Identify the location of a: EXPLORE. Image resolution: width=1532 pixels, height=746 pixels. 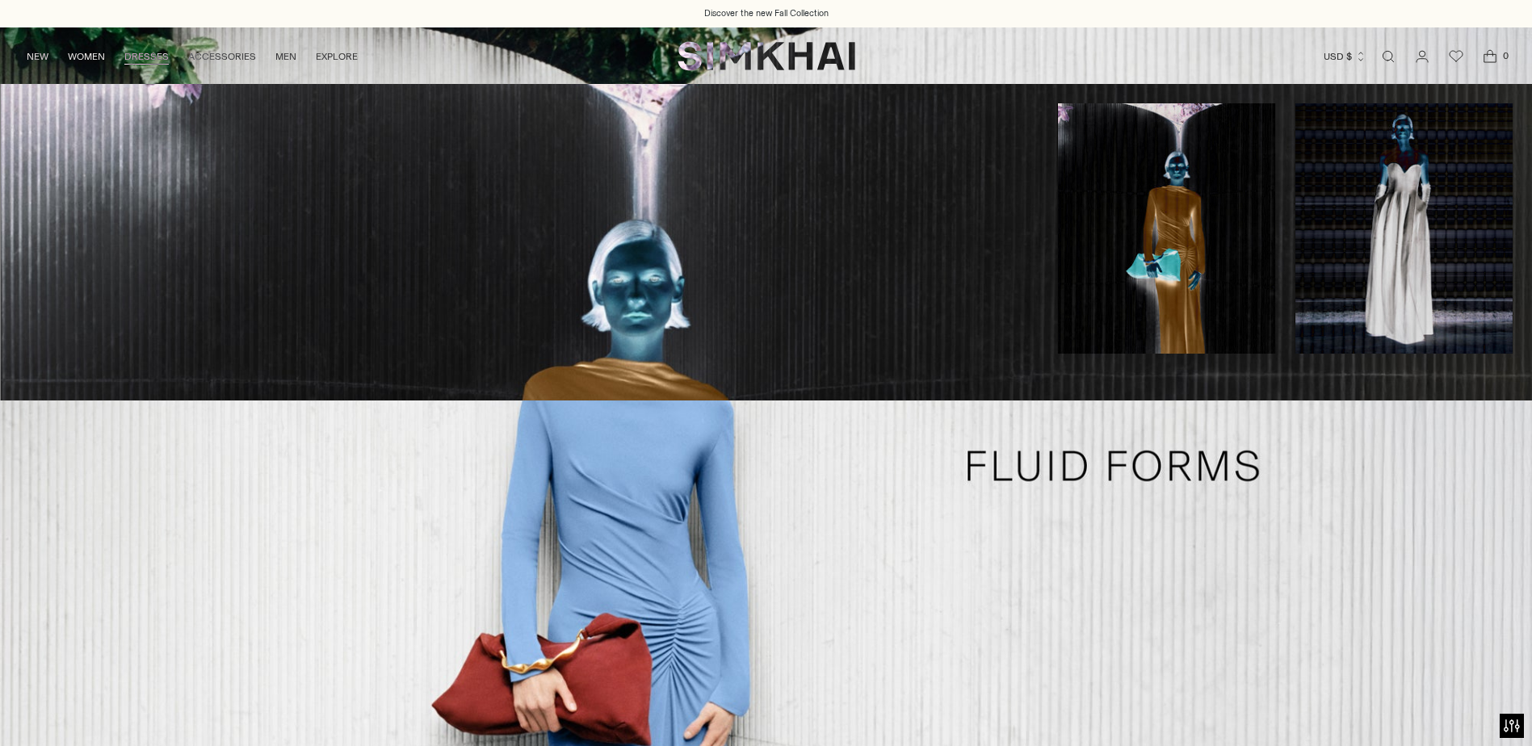
(337, 57).